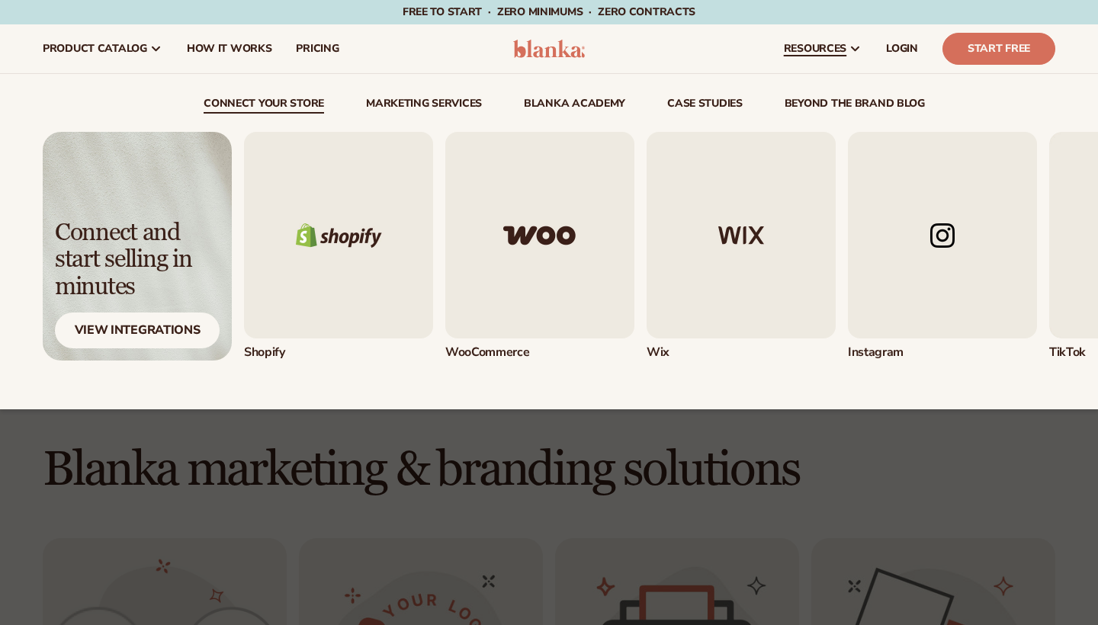  I want to click on img: Shopify logo., so click(338, 235).